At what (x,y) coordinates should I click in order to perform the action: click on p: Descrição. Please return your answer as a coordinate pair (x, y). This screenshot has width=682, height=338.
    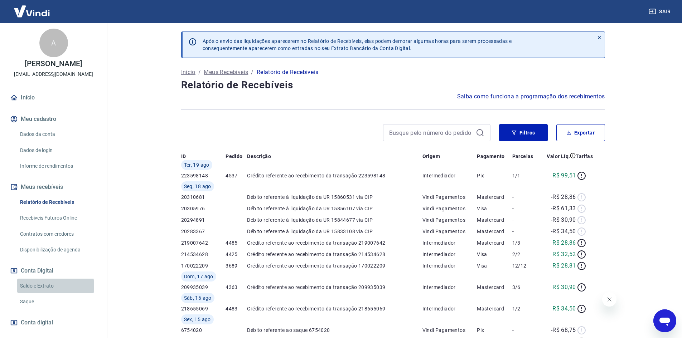
    Looking at the image, I should click on (259, 156).